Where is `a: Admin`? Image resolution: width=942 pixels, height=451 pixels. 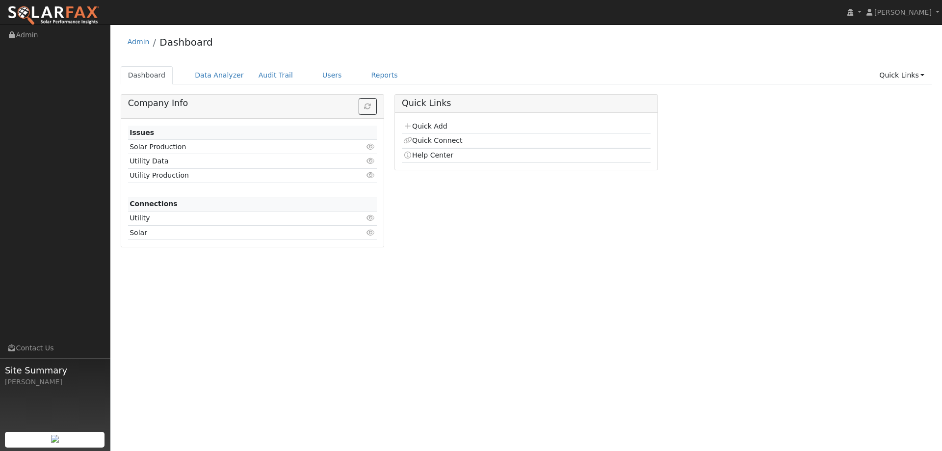 a: Admin is located at coordinates (138, 42).